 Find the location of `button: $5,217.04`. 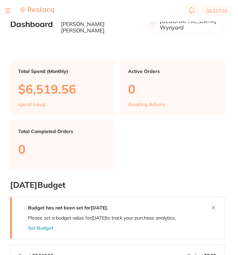

button: $5,217.04 is located at coordinates (217, 11).